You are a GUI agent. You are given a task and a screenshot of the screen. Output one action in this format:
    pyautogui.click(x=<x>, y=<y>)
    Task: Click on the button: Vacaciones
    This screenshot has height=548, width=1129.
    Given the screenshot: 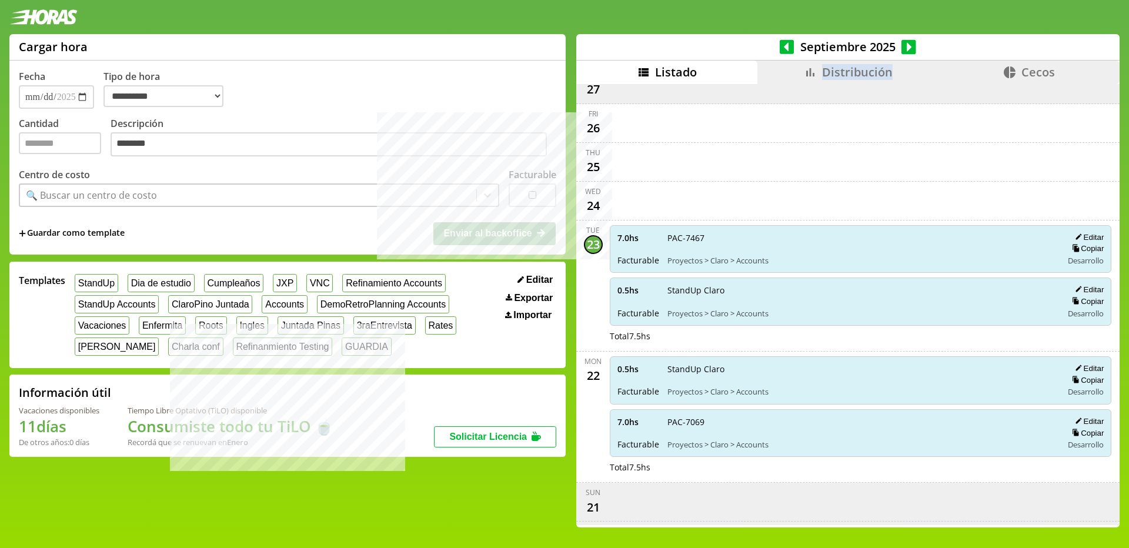 What is the action you would take?
    pyautogui.click(x=102, y=325)
    